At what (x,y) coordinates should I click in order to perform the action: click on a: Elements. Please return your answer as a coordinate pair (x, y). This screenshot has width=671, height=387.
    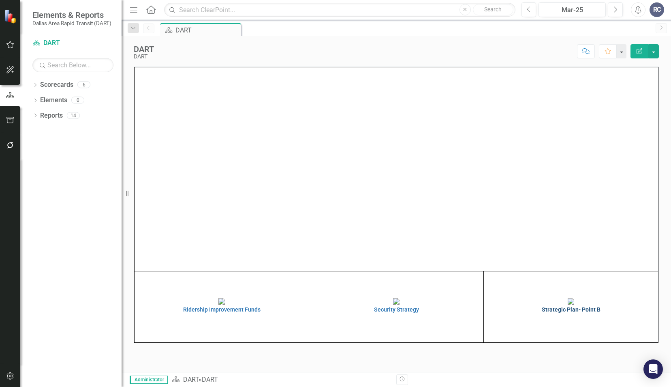
    Looking at the image, I should click on (54, 100).